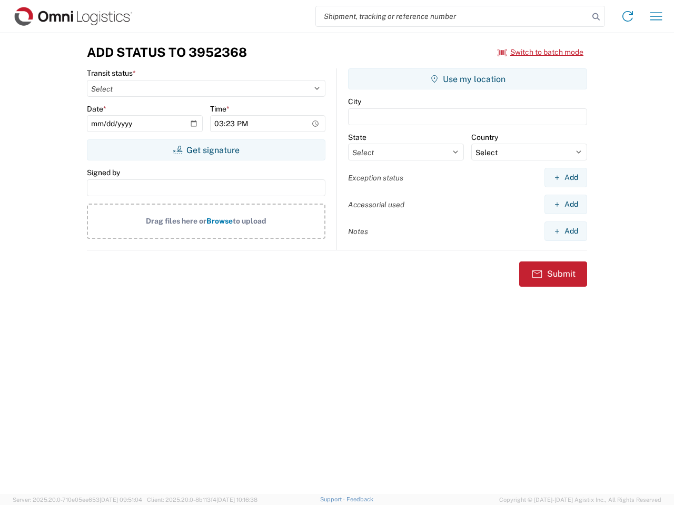 The width and height of the screenshot is (674, 505). What do you see at coordinates (220, 109) in the screenshot?
I see `label: Time` at bounding box center [220, 109].